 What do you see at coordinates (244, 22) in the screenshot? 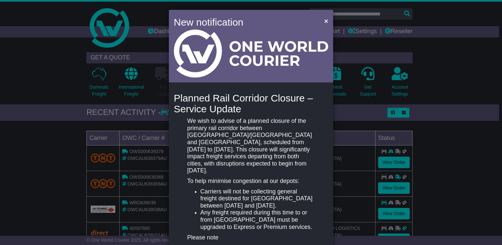
I see `h4: New notification` at bounding box center [244, 22].